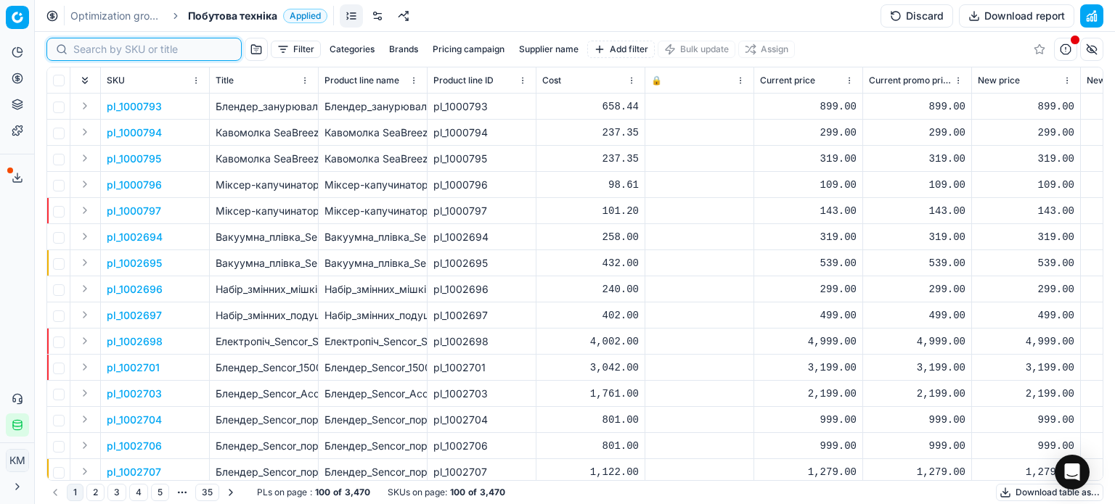 The image size is (1115, 504). Describe the element at coordinates (590, 211) in the screenshot. I see `div: 101.20` at that location.